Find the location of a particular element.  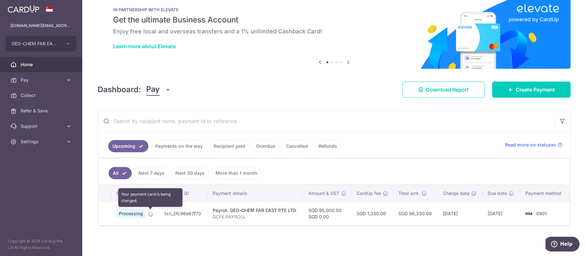

span: CardUp fee is located at coordinates (369, 193).